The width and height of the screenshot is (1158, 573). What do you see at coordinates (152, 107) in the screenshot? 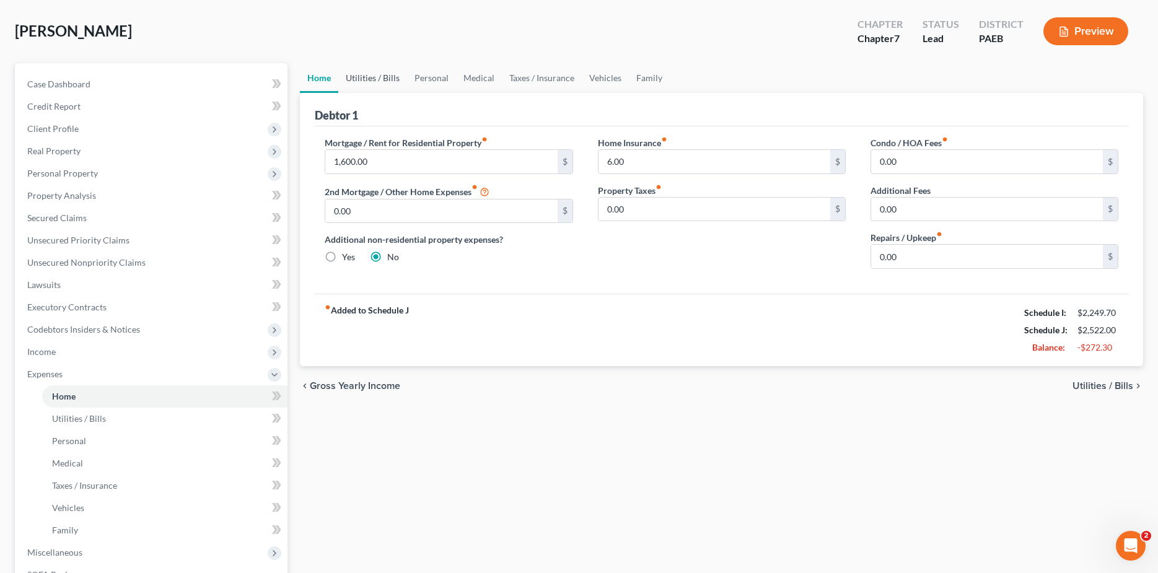
I see `a: Credit Report` at bounding box center [152, 107].